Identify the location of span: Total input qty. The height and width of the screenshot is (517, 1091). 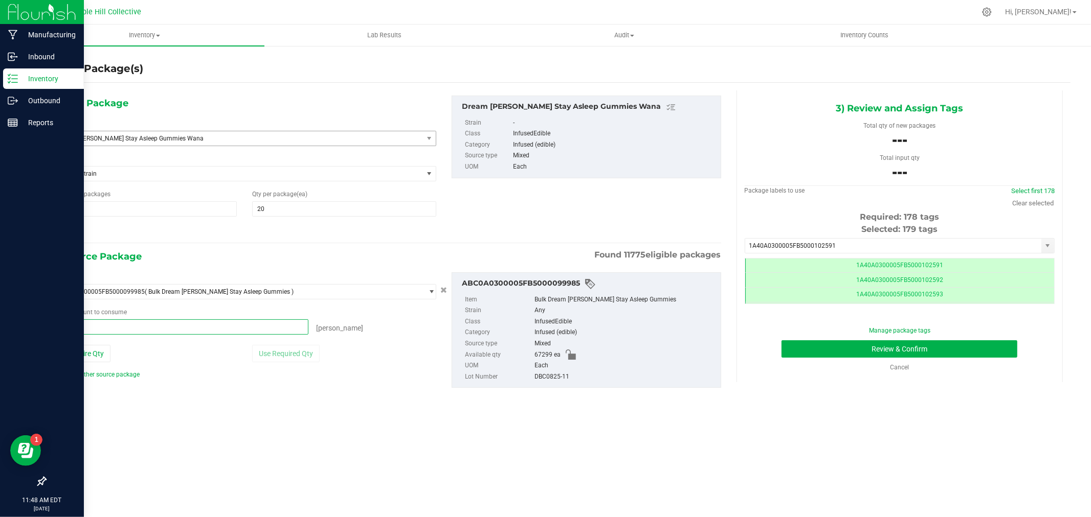
(899, 158).